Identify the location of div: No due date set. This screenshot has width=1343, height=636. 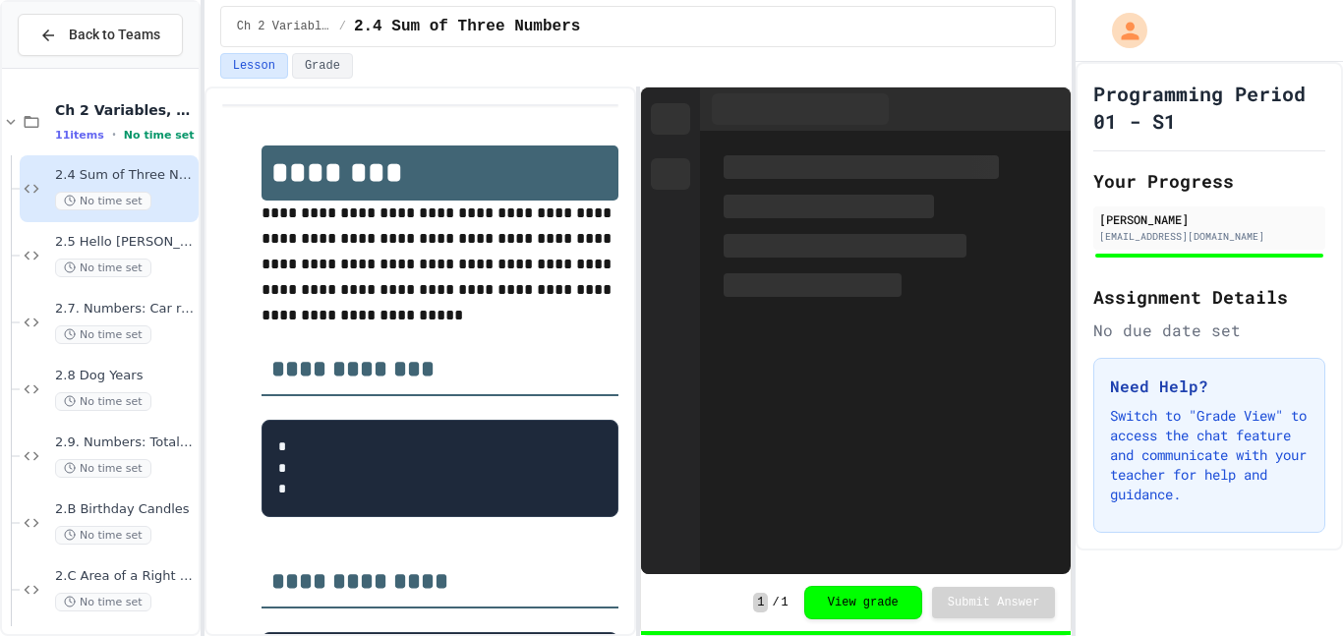
(1209, 330).